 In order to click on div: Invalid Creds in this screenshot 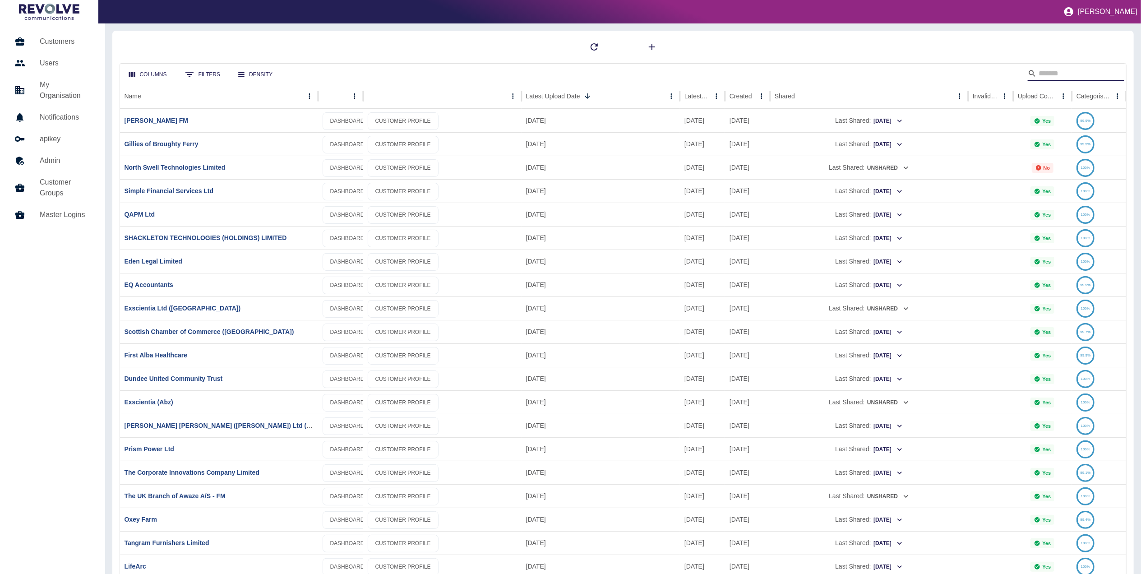, I will do `click(985, 96)`.